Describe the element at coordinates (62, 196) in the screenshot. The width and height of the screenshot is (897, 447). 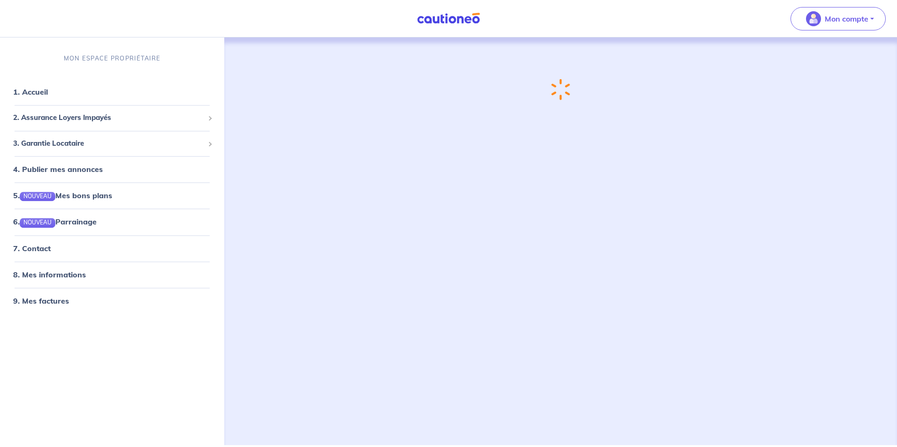
I see `a: 5.NOUVEAUMes bons plans` at that location.